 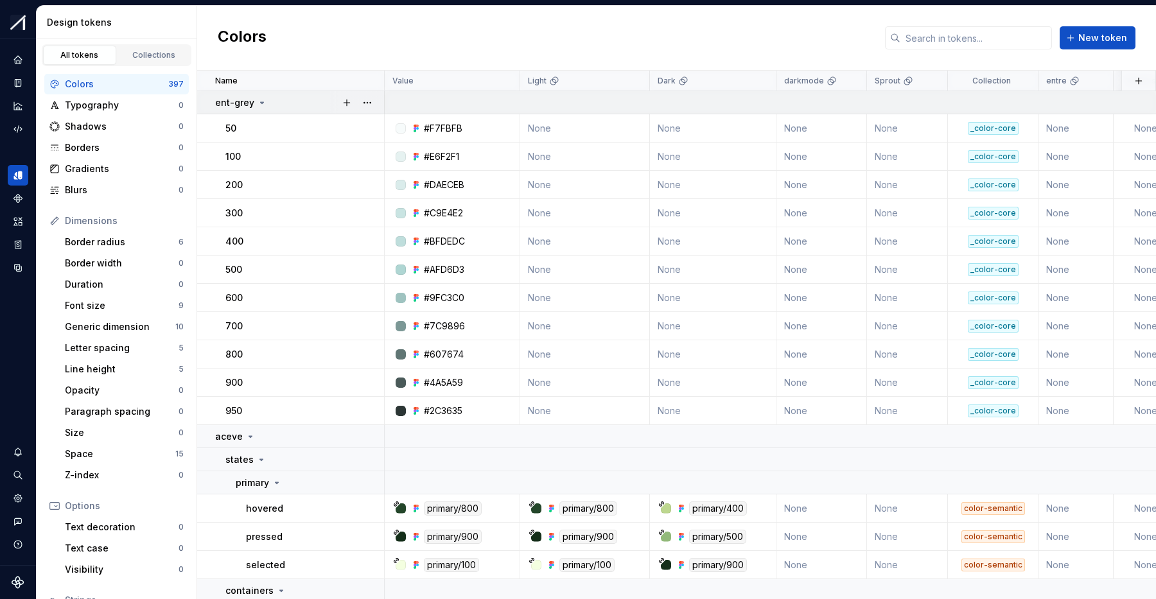 What do you see at coordinates (121, 569) in the screenshot?
I see `div: Visibility` at bounding box center [121, 569].